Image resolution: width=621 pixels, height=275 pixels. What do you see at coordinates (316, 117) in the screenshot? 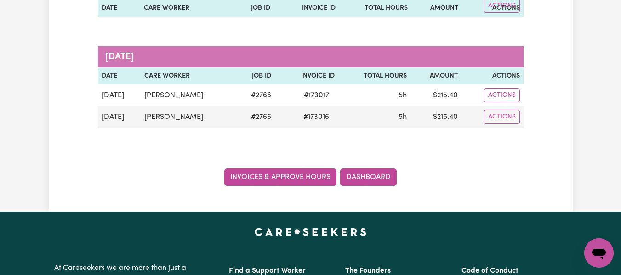
I see `span: # 173016` at bounding box center [316, 117].